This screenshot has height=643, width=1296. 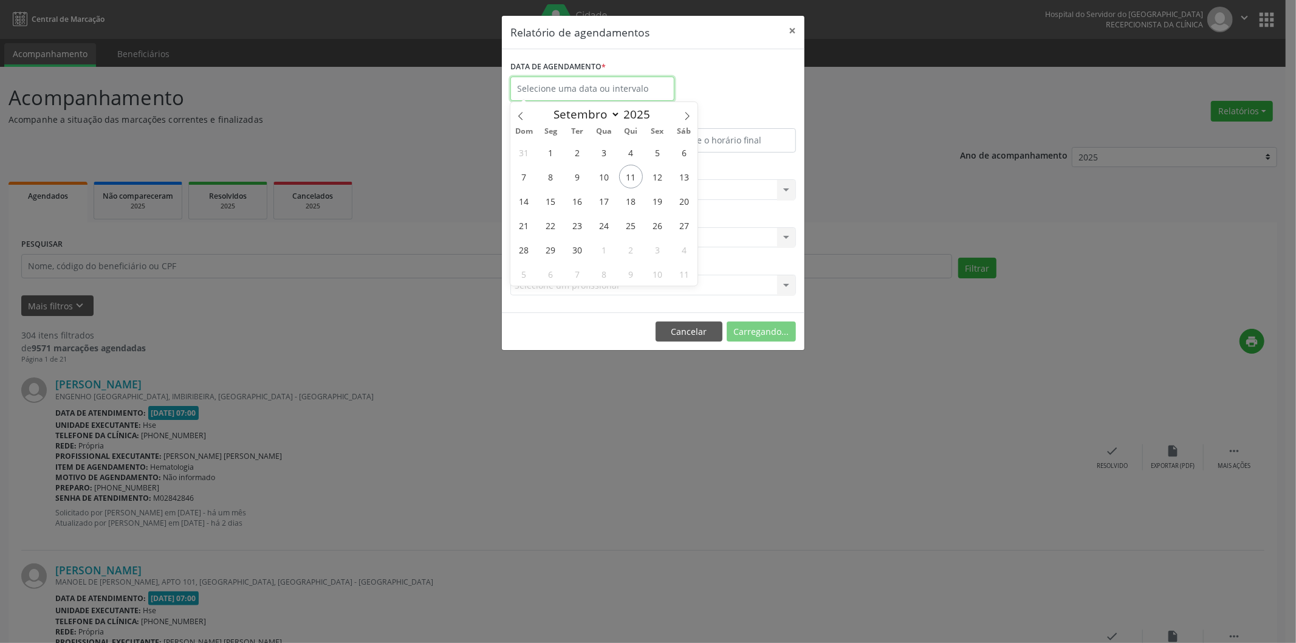 I want to click on span: Outubro 11, 2025, so click(x=684, y=273).